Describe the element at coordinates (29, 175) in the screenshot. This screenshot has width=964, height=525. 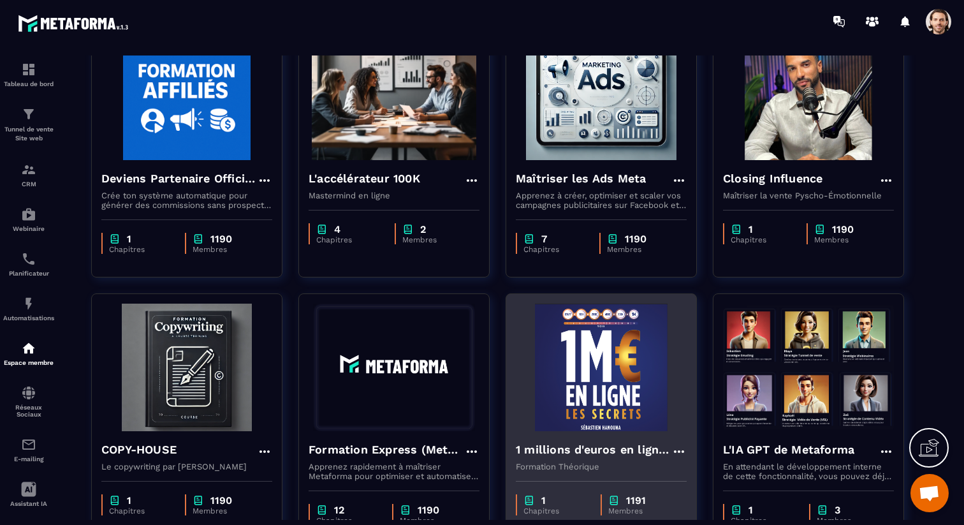
I see `a: formationformationCRM` at that location.